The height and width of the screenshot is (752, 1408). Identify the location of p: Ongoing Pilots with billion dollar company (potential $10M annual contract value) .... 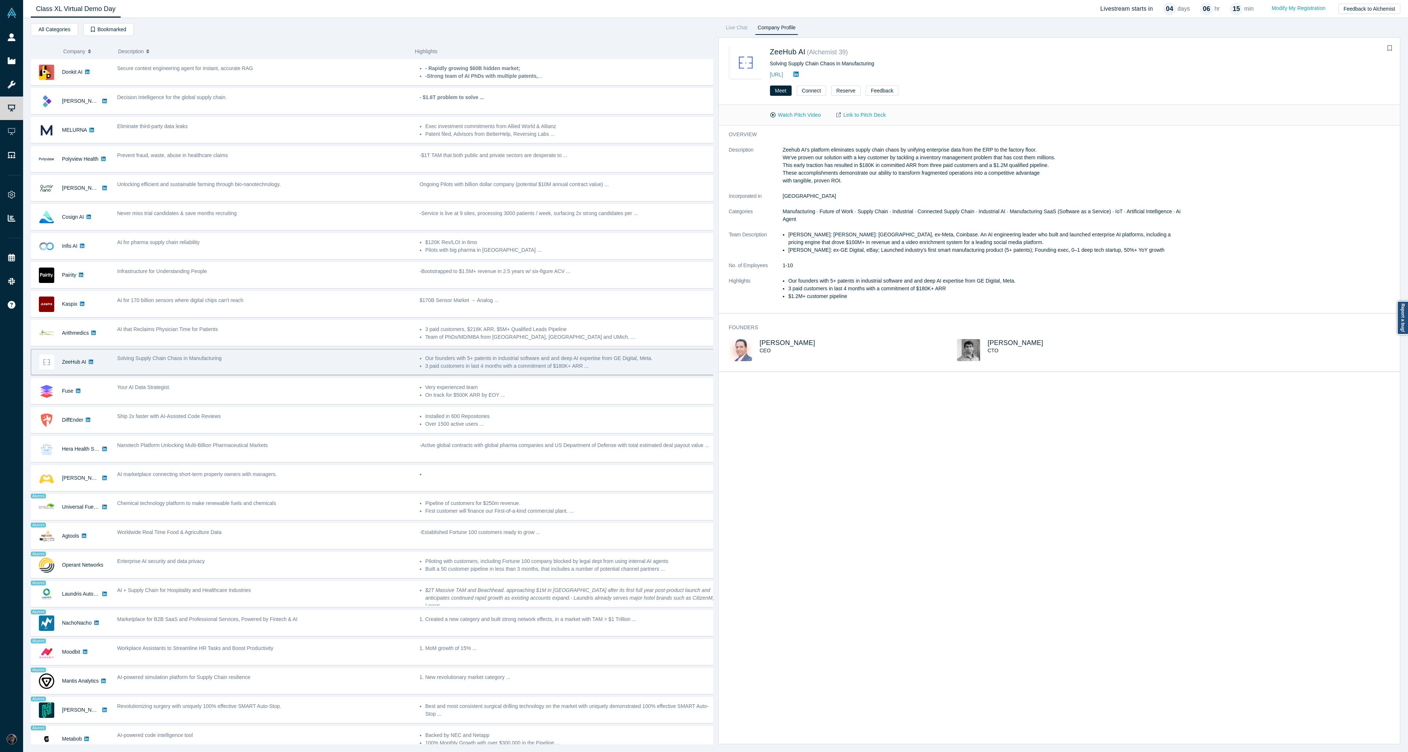
(567, 184).